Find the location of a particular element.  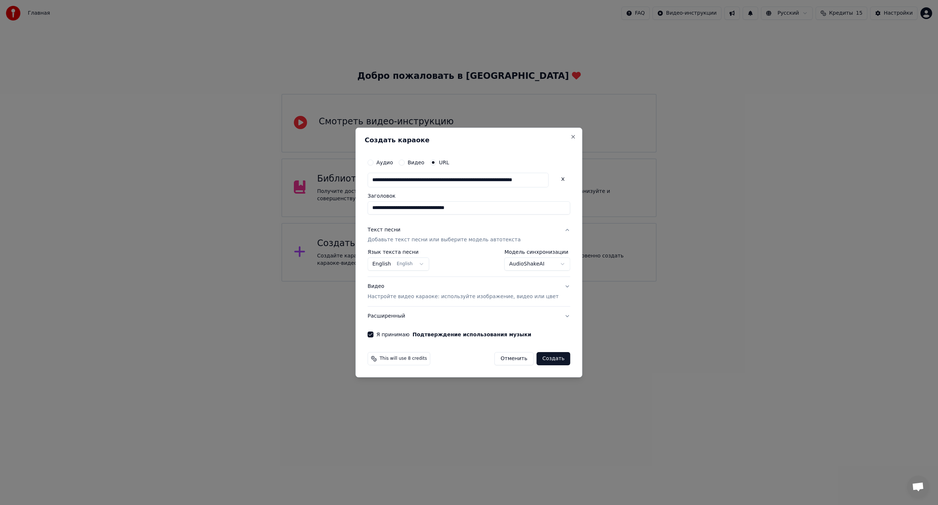

button: Создать is located at coordinates (553, 358).